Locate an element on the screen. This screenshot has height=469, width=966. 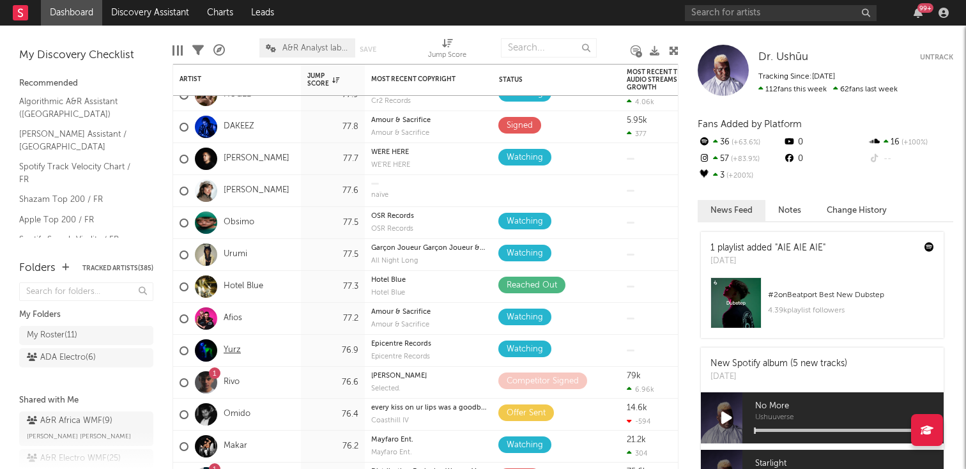
div: label: Hotel Blue is located at coordinates (429, 293).